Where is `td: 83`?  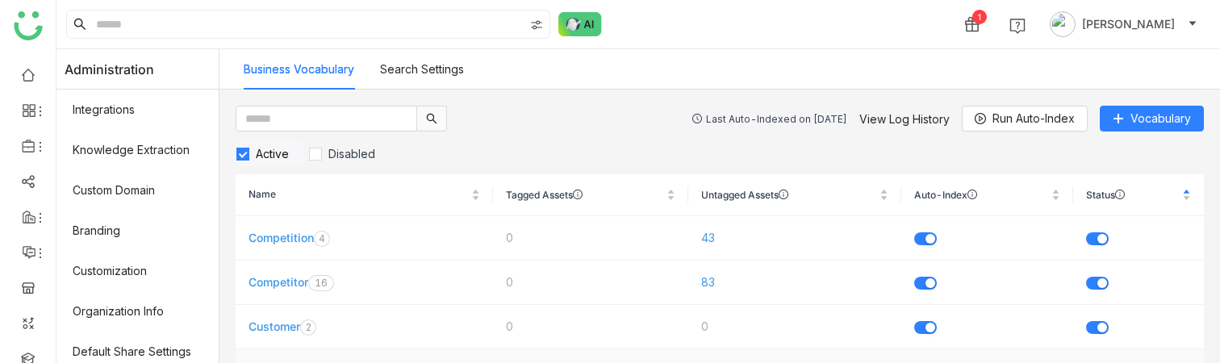 td: 83 is located at coordinates (795, 282).